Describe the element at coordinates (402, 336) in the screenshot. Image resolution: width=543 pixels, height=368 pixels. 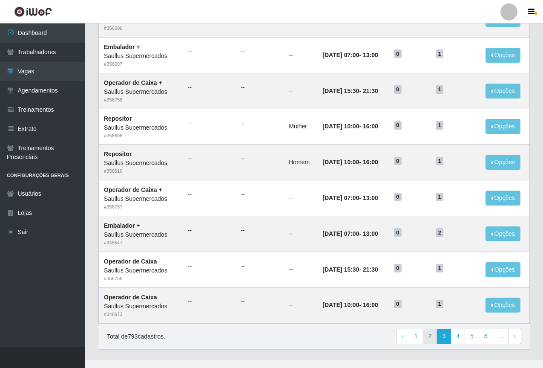
I see `a: Previous` at that location.